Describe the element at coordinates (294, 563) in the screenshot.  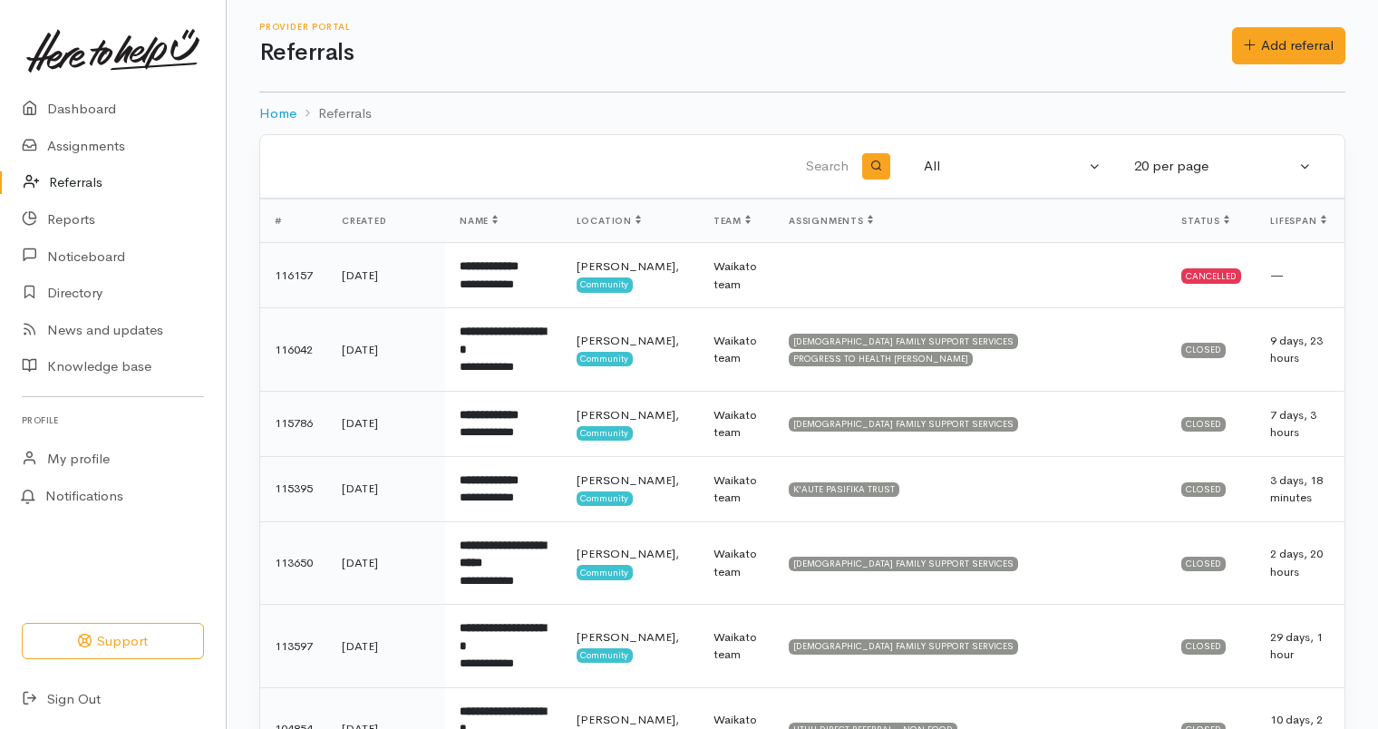
I see `td: 113650` at that location.